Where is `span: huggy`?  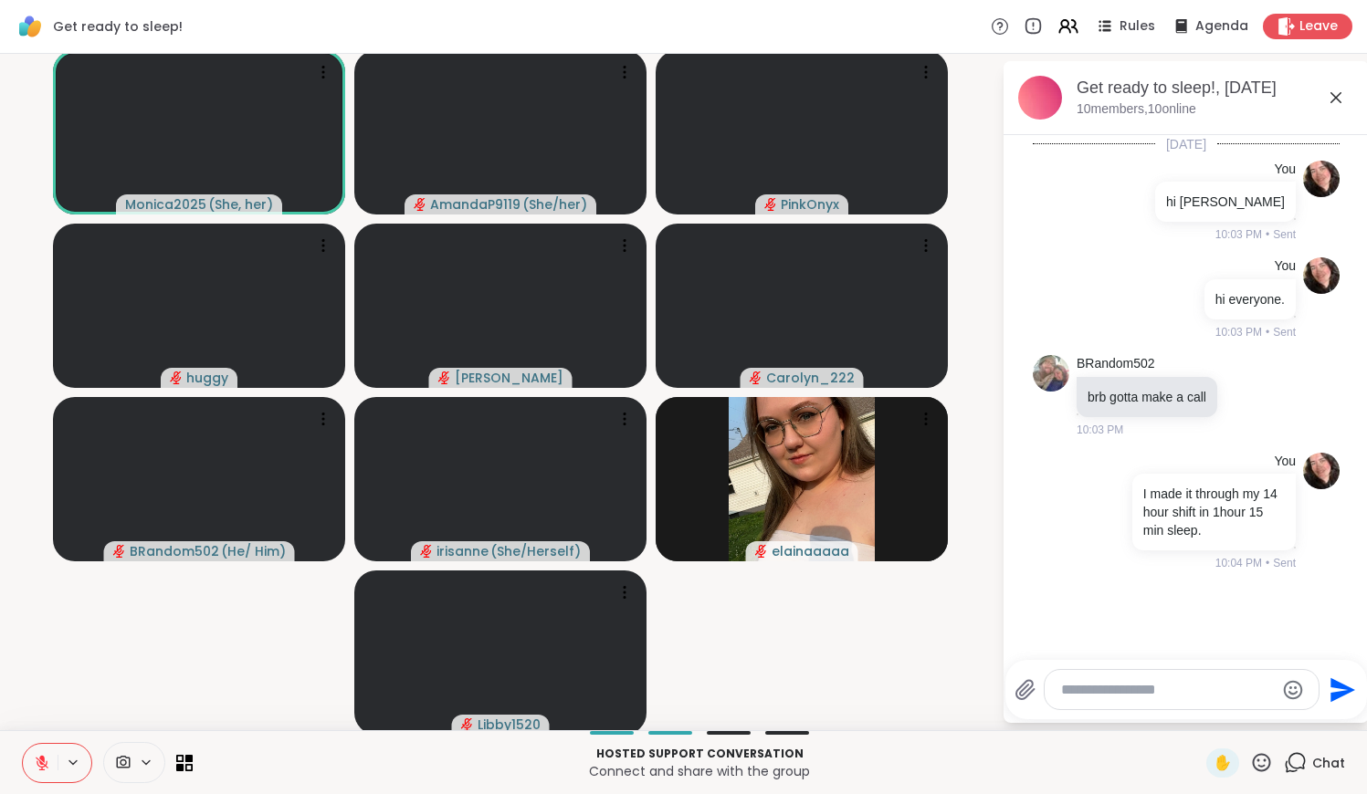
span: huggy is located at coordinates (207, 378).